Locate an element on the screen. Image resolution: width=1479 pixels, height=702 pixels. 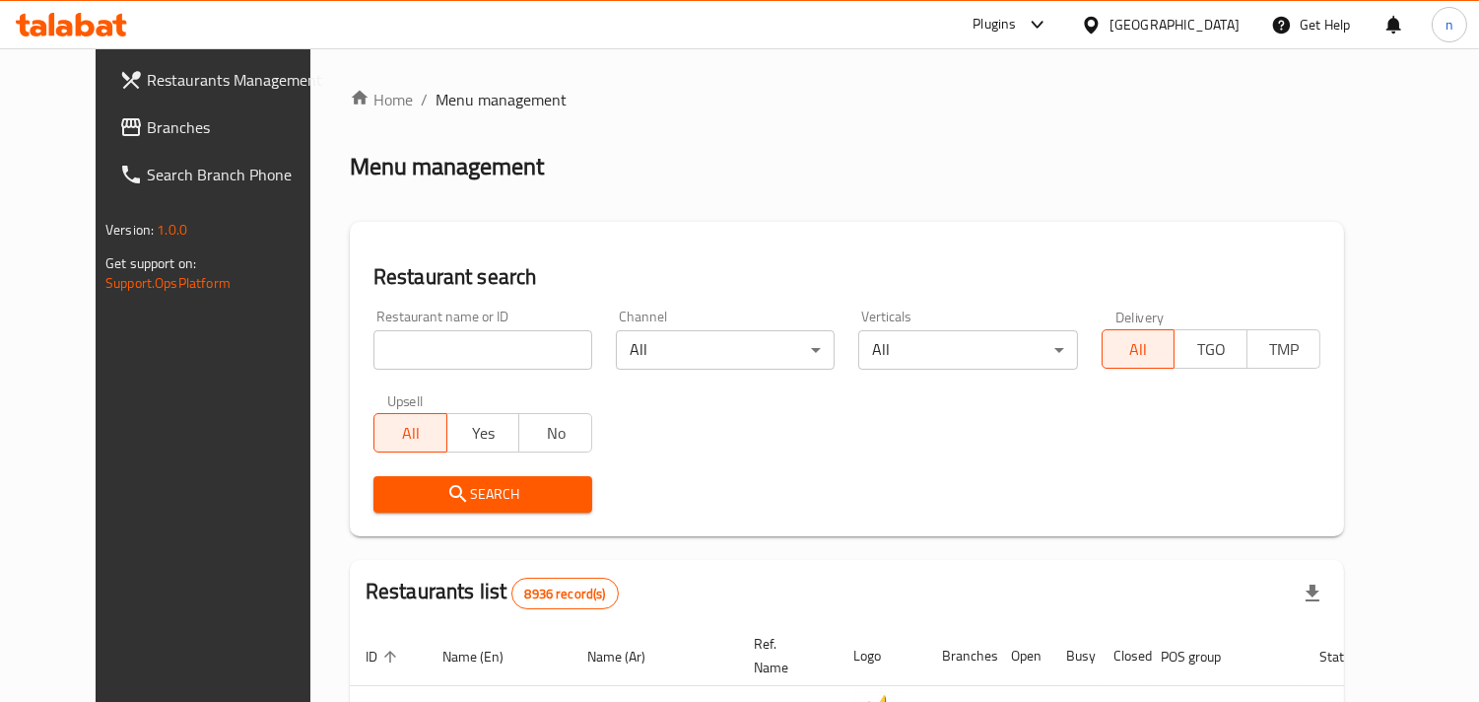
button: Search is located at coordinates (483, 494).